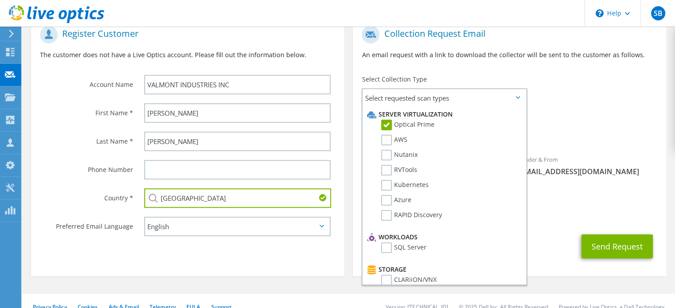 The width and height of the screenshot is (675, 308). What do you see at coordinates (509, 128) in the screenshot?
I see `div: Requested Collections` at bounding box center [509, 128].